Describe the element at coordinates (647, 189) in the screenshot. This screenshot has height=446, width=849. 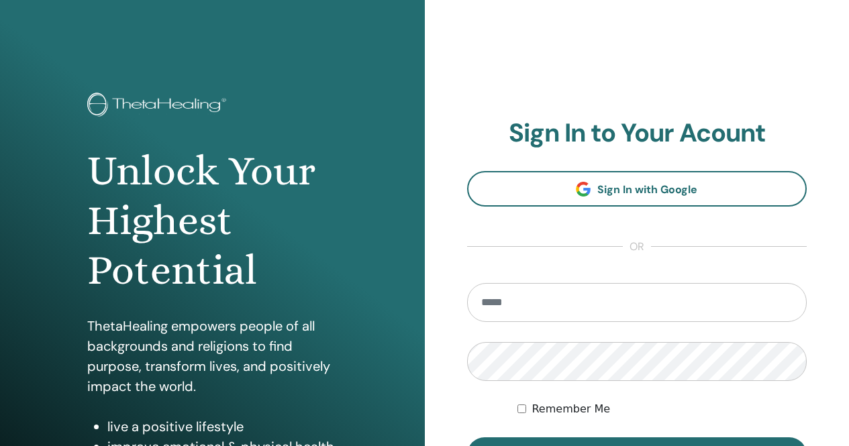
I see `span: Sign In with Google` at that location.